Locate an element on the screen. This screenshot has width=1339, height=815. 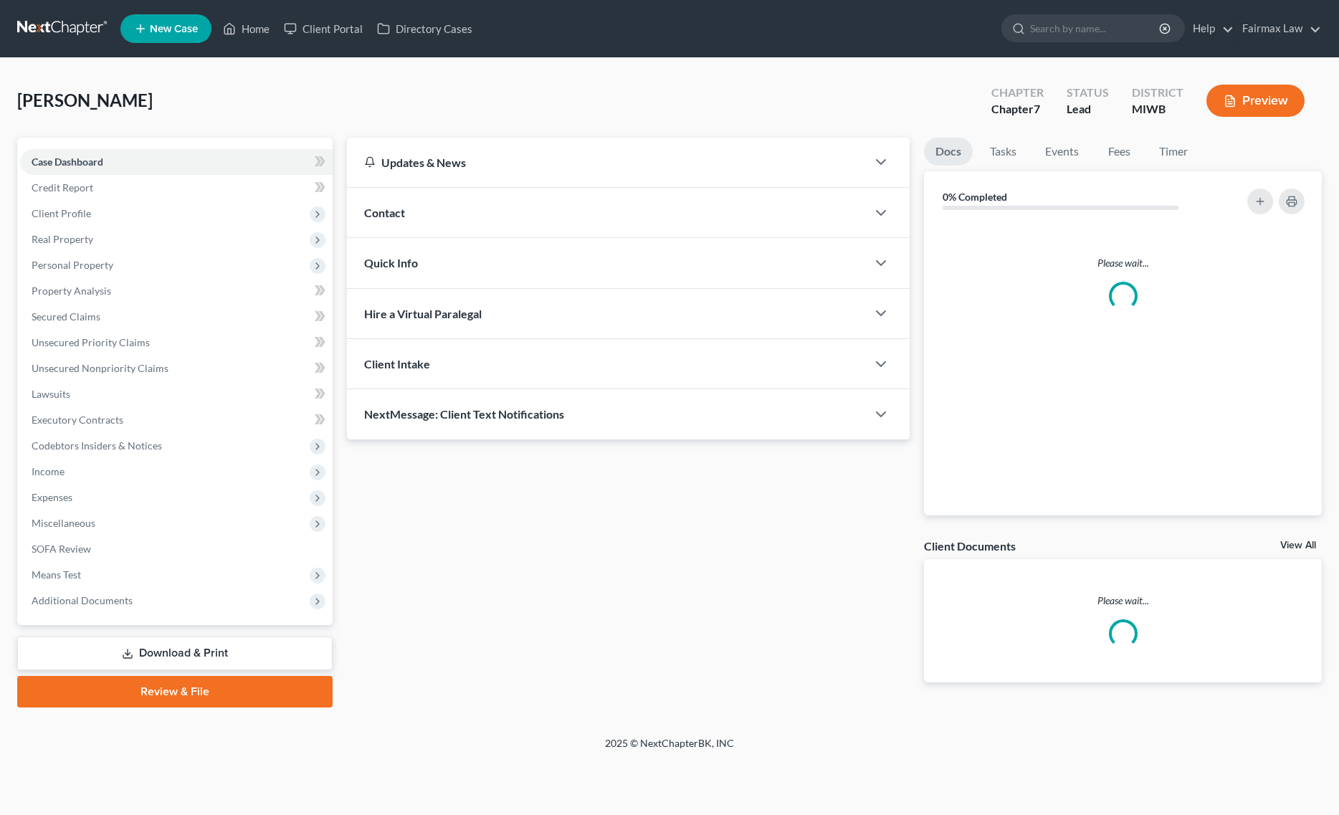
div: MIWB is located at coordinates (1157, 109).